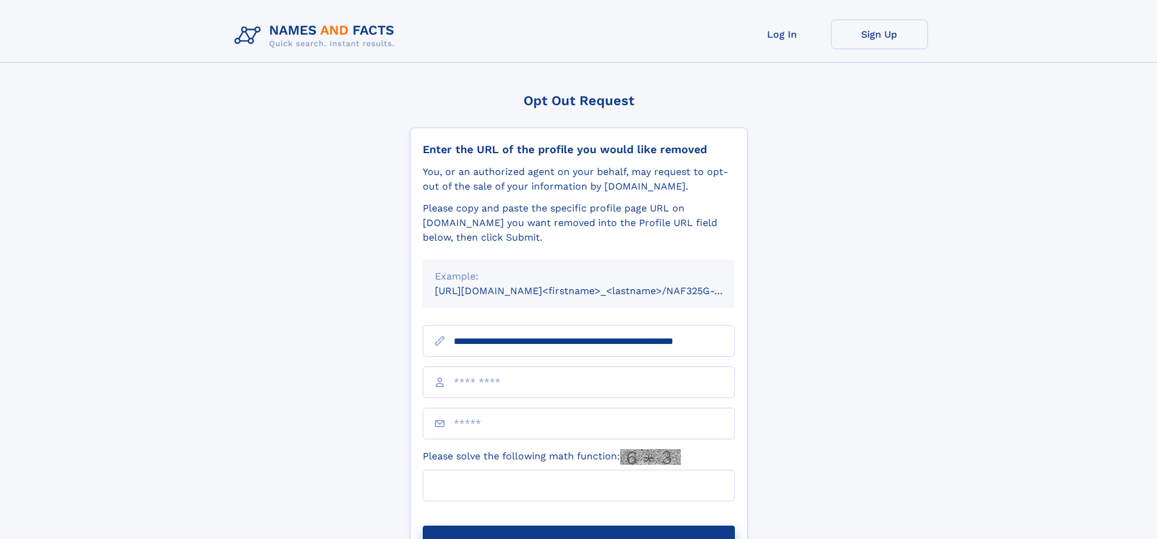 This screenshot has height=539, width=1157. What do you see at coordinates (782, 34) in the screenshot?
I see `a: Log In` at bounding box center [782, 34].